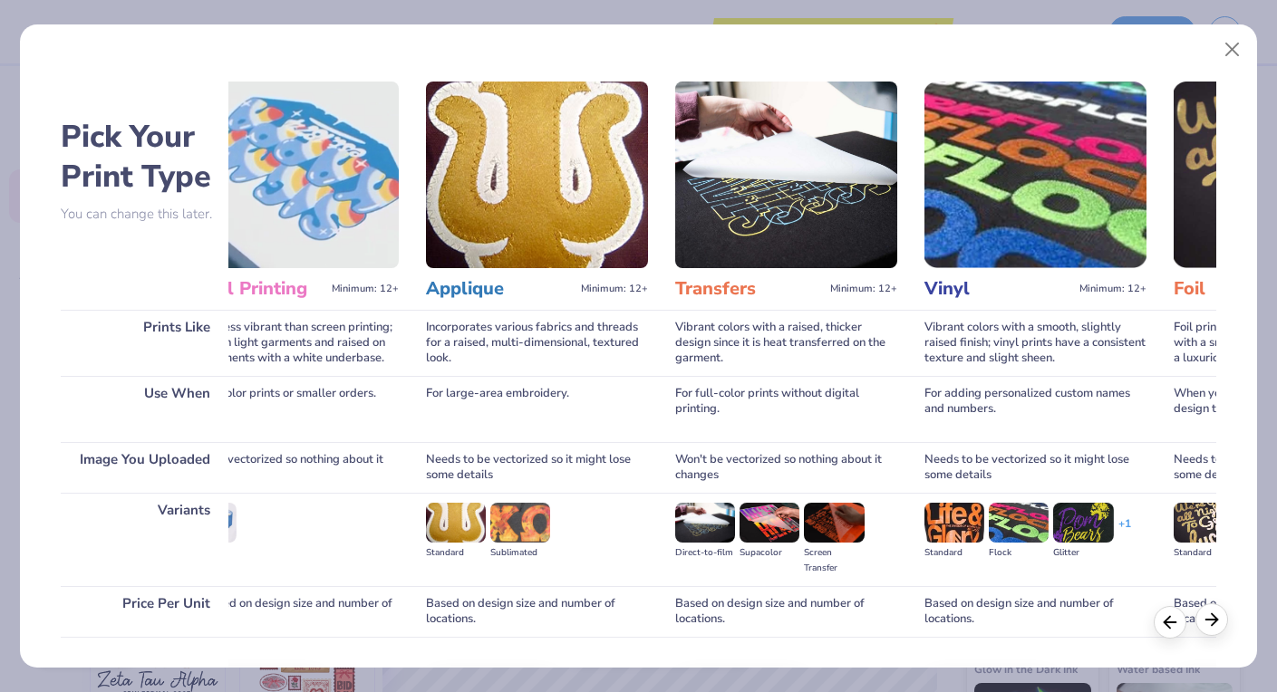  I want to click on div: Supacolor, so click(769, 553).